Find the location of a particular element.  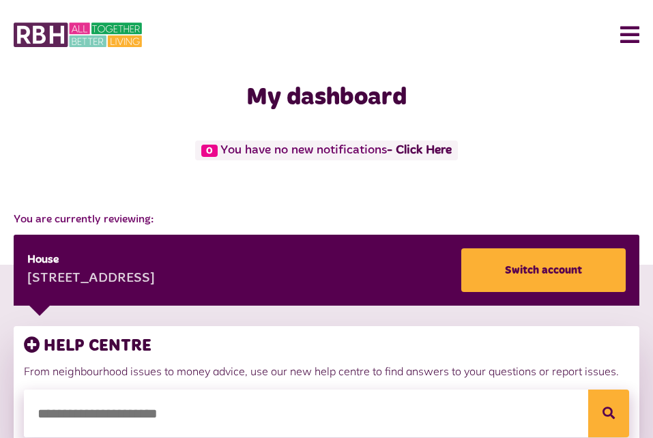

h3: HELP CENTRE is located at coordinates (326, 346).